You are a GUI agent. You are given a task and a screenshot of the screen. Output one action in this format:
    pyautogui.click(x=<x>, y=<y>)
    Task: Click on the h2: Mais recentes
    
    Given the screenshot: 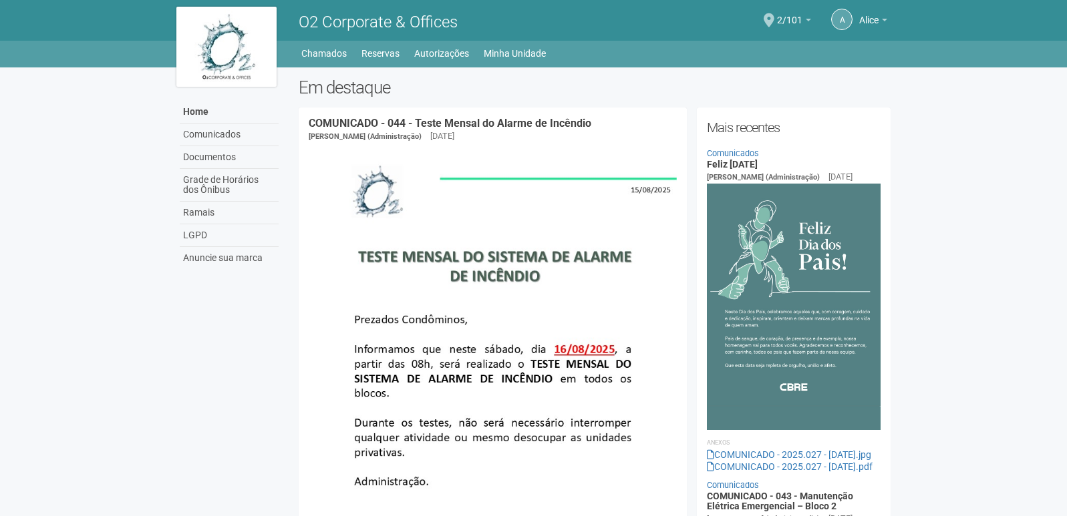 What is the action you would take?
    pyautogui.click(x=794, y=128)
    